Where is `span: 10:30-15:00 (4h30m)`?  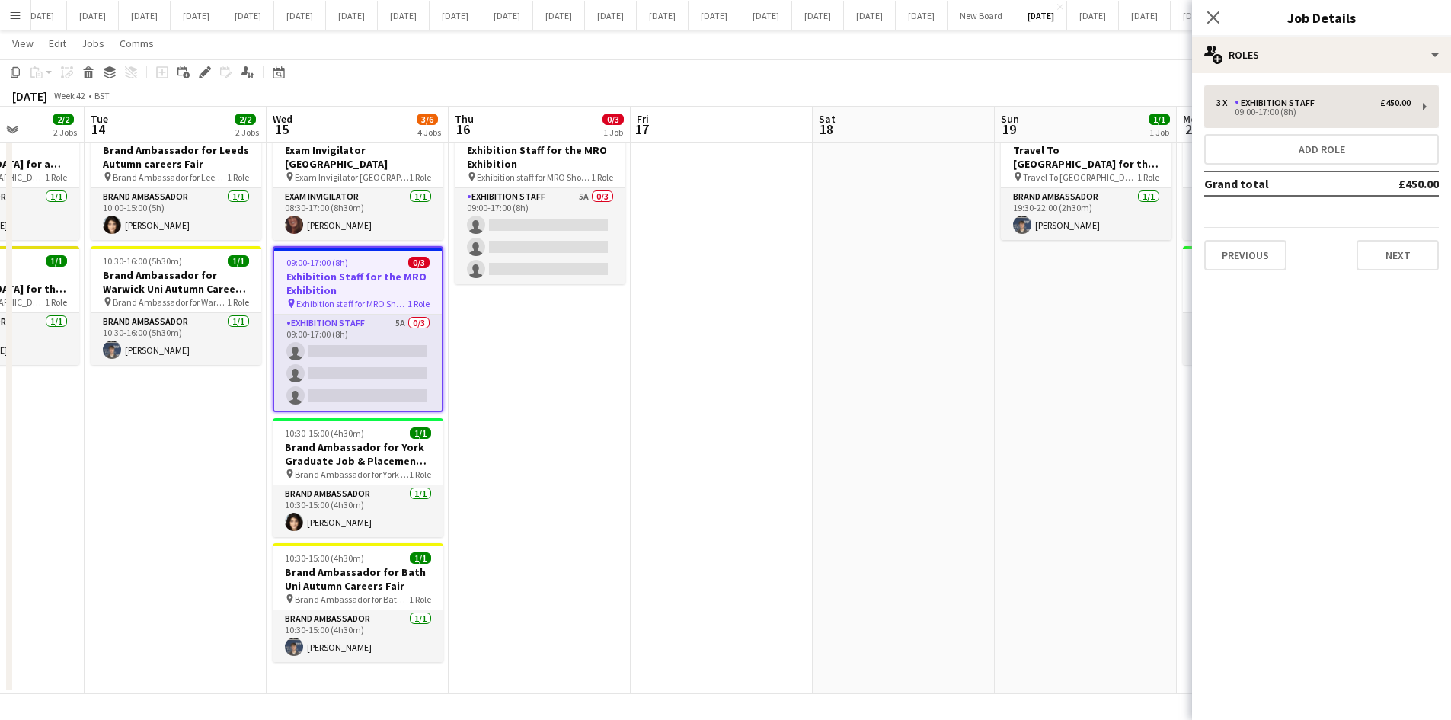
span: 10:30-15:00 (4h30m) is located at coordinates (324, 433).